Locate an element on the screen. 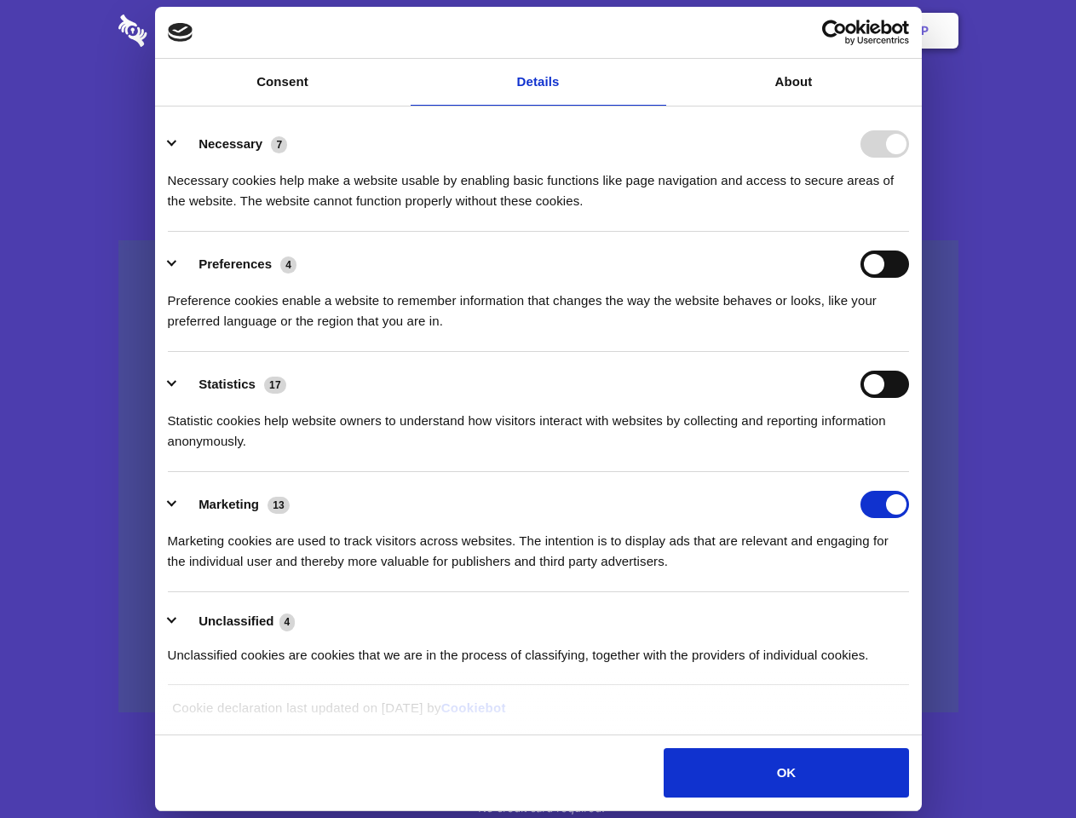 This screenshot has height=818, width=1076. div: Statistic cookies help website owners to understand how visitors interact with websites by collec... is located at coordinates (538, 424).